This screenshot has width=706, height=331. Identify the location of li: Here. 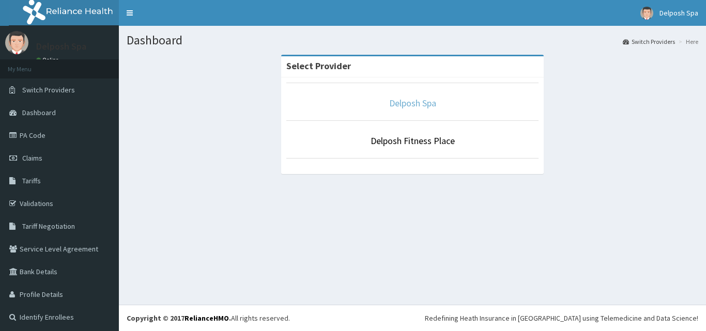
(686, 41).